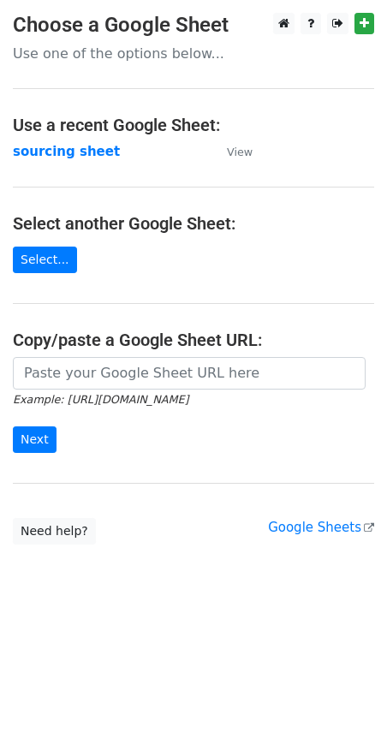 The width and height of the screenshot is (387, 756). Describe the element at coordinates (66, 151) in the screenshot. I see `strong: sourcing sheet` at that location.